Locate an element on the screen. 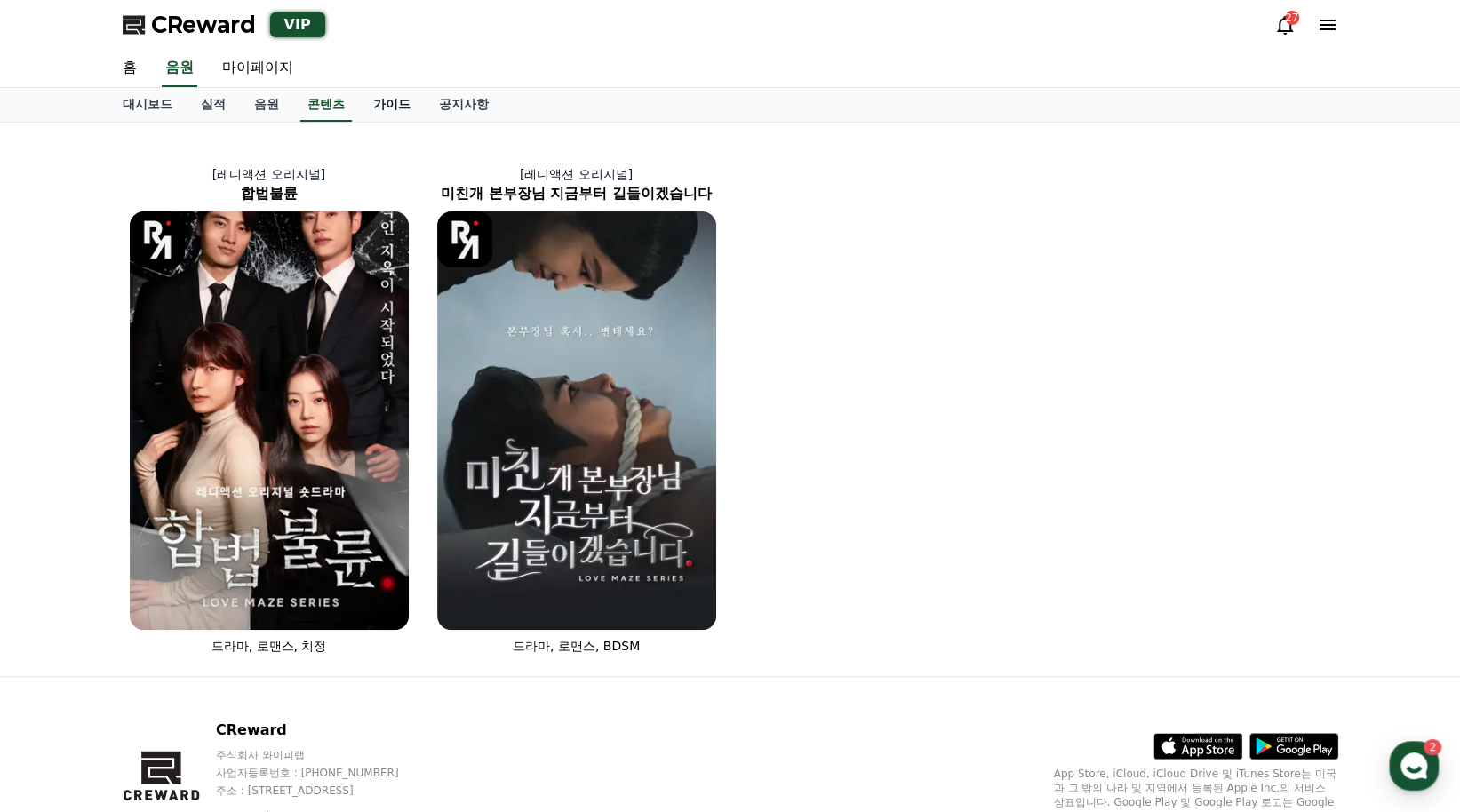  h2: 합법불륜 is located at coordinates (269, 194).